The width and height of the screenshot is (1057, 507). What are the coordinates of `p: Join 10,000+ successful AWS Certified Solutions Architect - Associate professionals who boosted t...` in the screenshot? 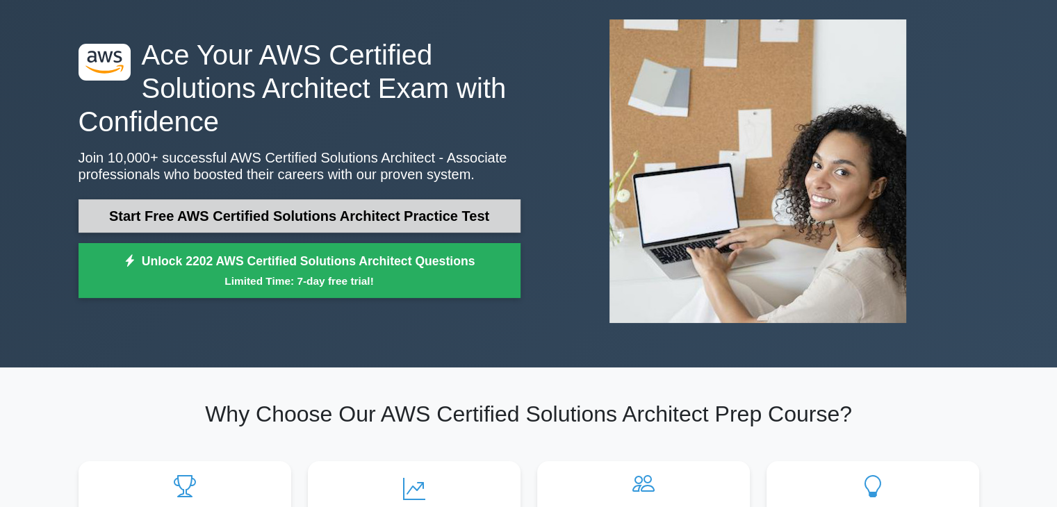 It's located at (299, 166).